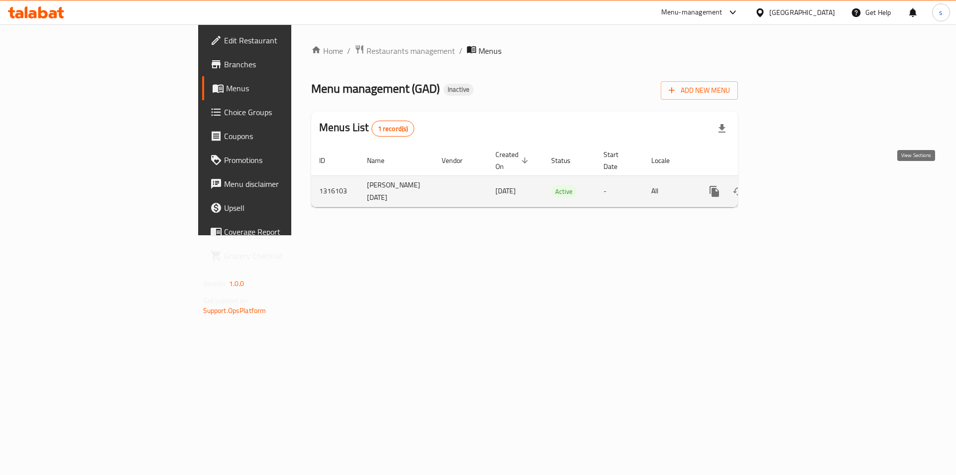 The height and width of the screenshot is (475, 956). I want to click on span: Choice Groups, so click(287, 112).